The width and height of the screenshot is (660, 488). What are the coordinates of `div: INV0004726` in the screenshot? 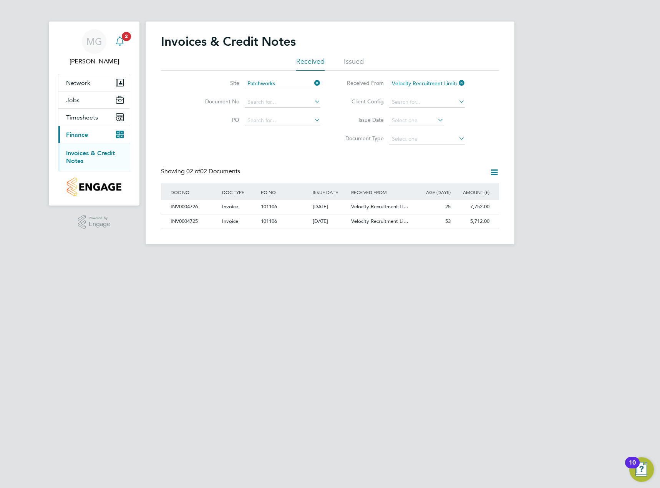 It's located at (194, 207).